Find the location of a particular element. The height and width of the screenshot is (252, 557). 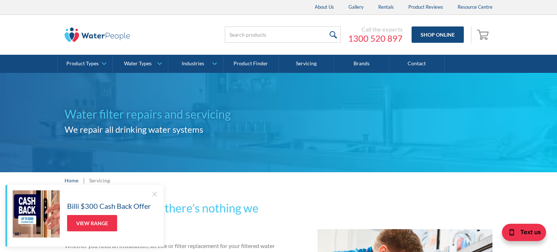

a: Industries is located at coordinates (196, 64).